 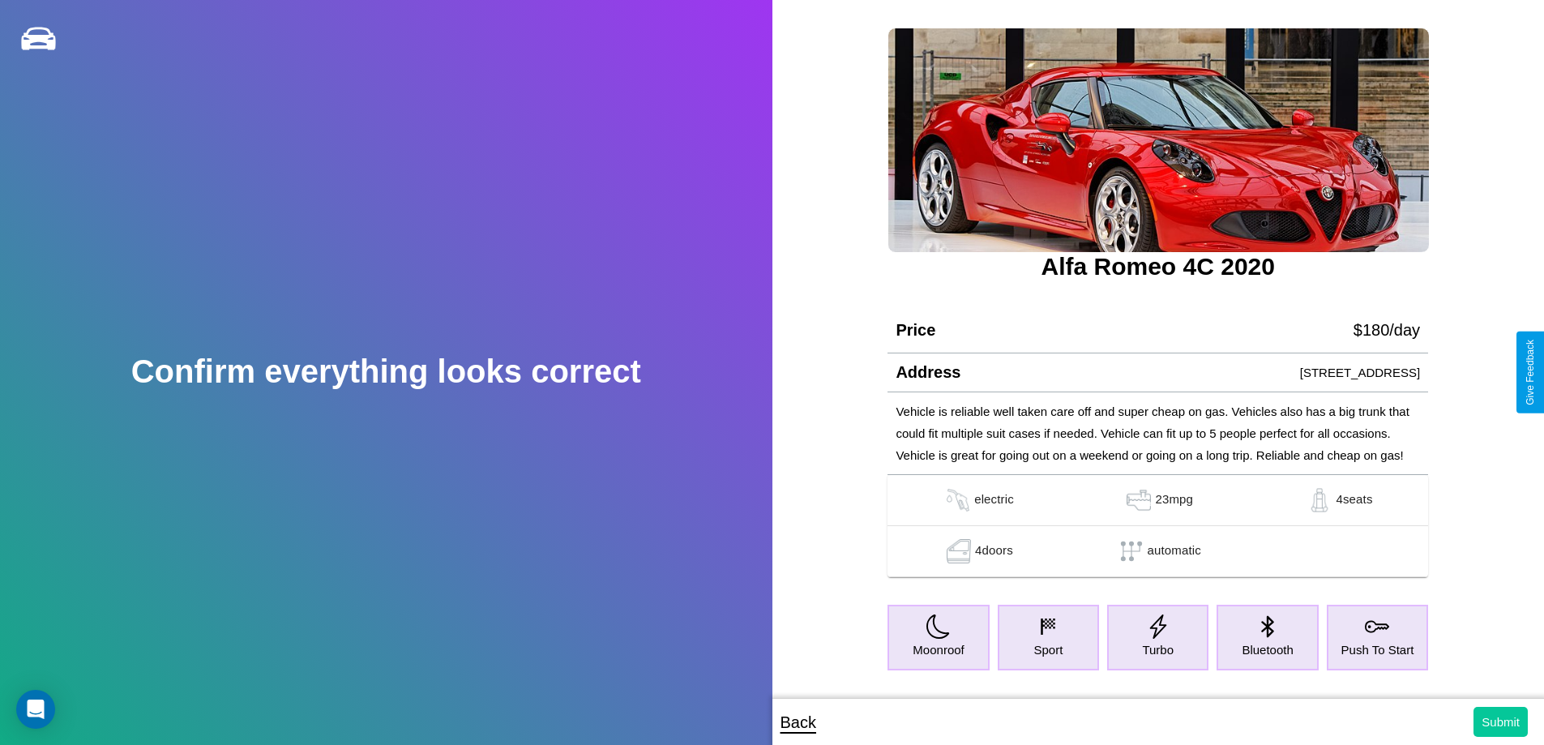 I want to click on div: Open Intercom Messenger, so click(x=36, y=709).